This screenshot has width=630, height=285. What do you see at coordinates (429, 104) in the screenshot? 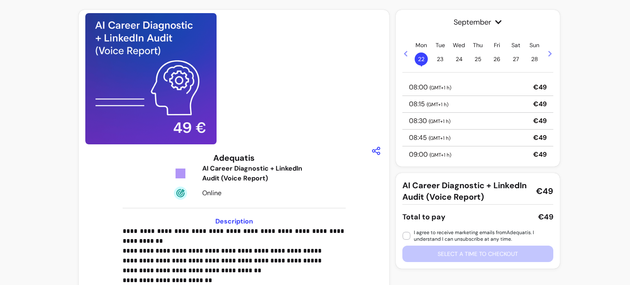
I see `p: 08:15` at bounding box center [429, 104].